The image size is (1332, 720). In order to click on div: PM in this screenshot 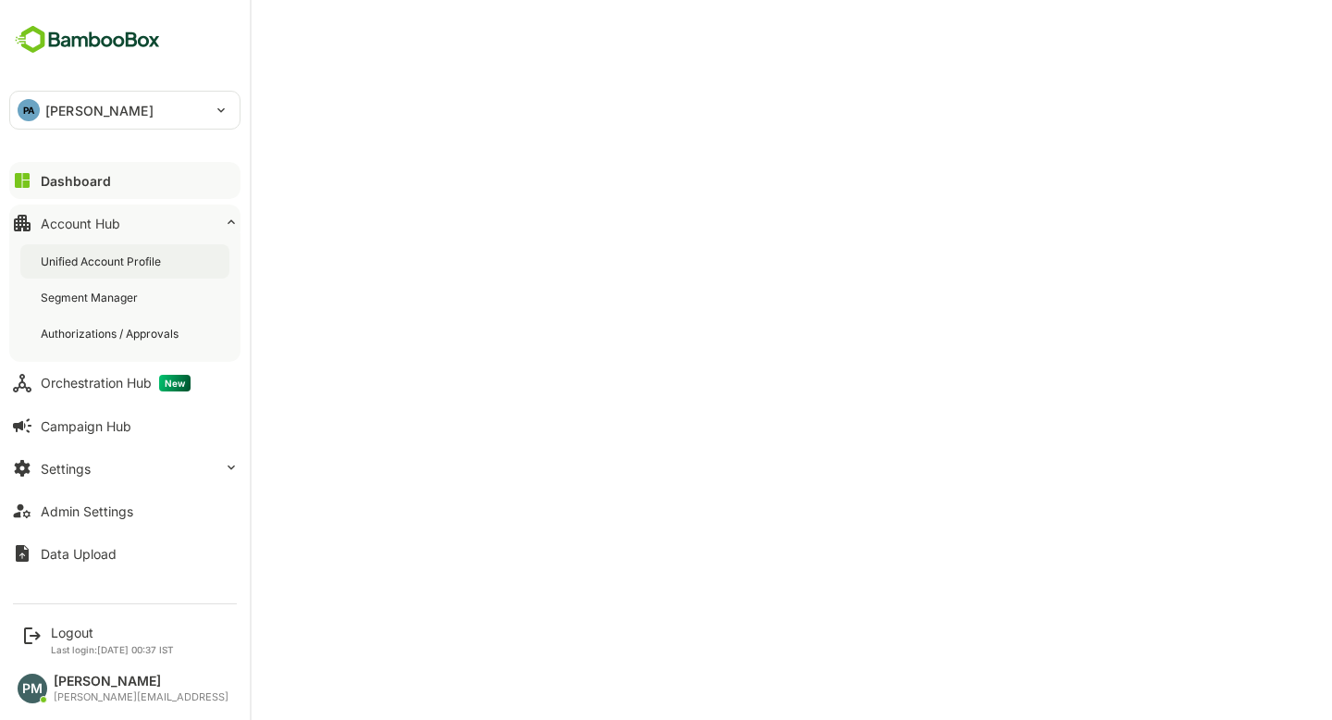, I will do `click(32, 688)`.